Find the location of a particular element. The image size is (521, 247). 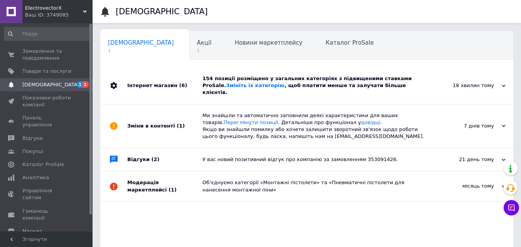

div: Модерація маркетплейсі is located at coordinates (165, 186).